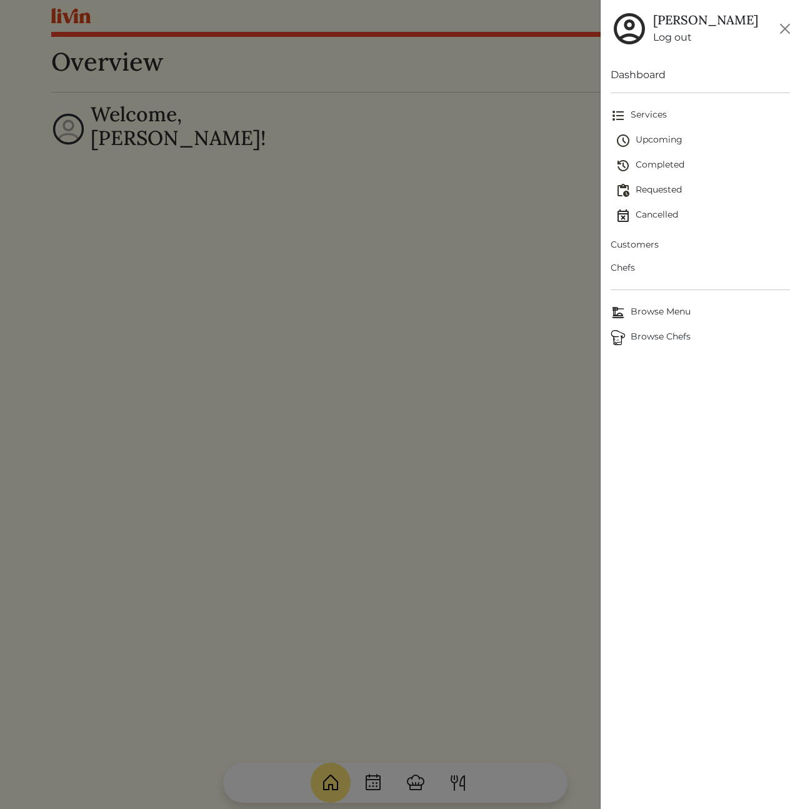 This screenshot has width=800, height=809. I want to click on img: Browse Menu, so click(618, 312).